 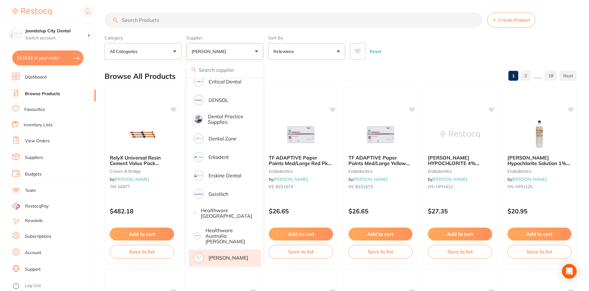 What do you see at coordinates (56, 31) in the screenshot?
I see `h4: Joondalup City Dental` at bounding box center [56, 31].